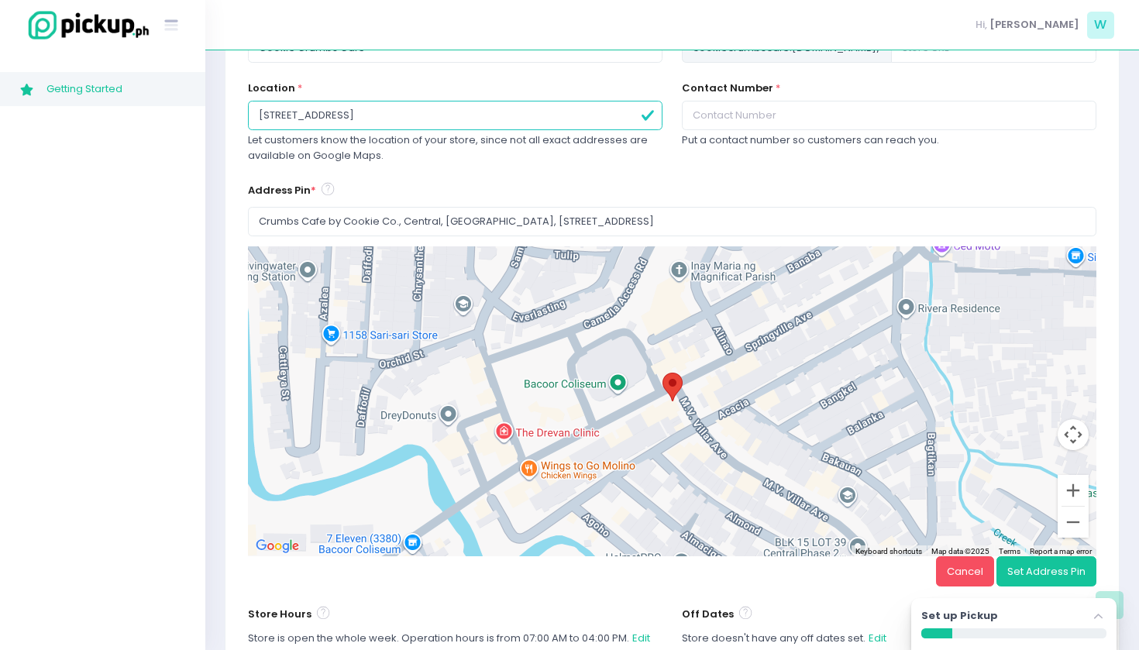 The image size is (1139, 650). Describe the element at coordinates (811, 139) in the screenshot. I see `span: Put a contact number so customers can reach you.` at that location.